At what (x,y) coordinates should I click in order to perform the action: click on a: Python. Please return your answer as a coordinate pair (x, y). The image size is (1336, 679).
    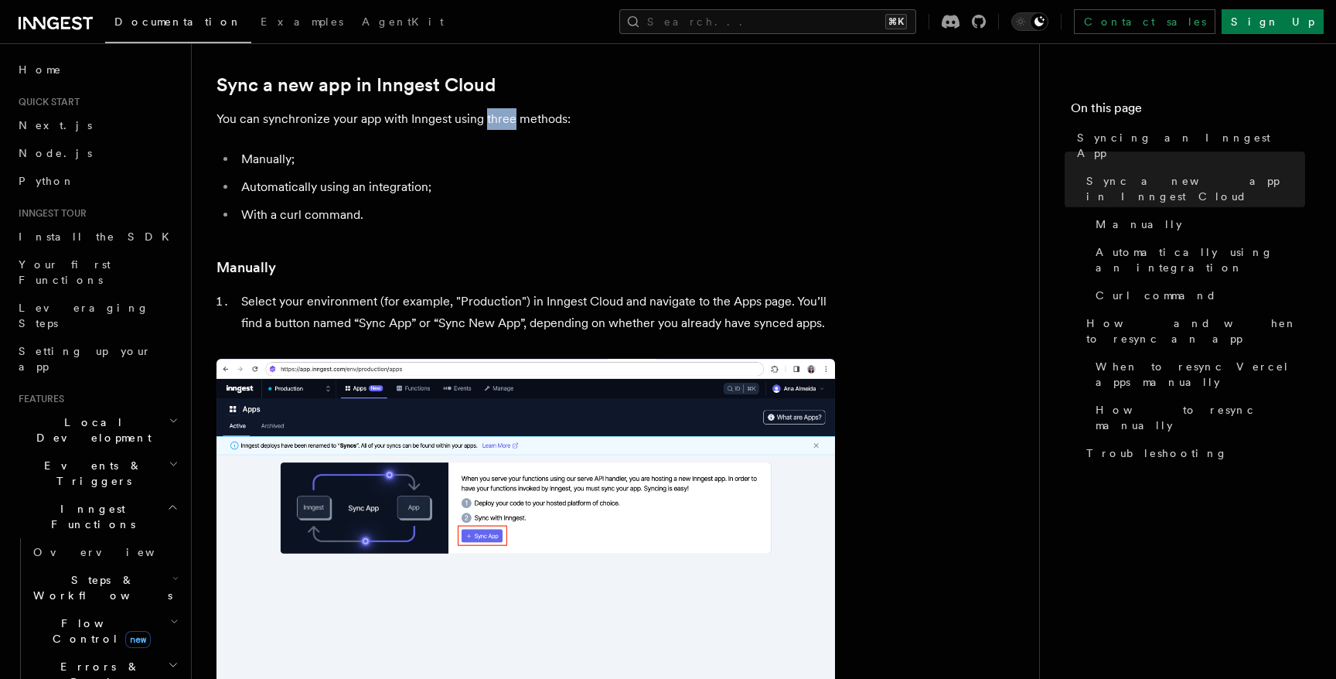
    Looking at the image, I should click on (97, 181).